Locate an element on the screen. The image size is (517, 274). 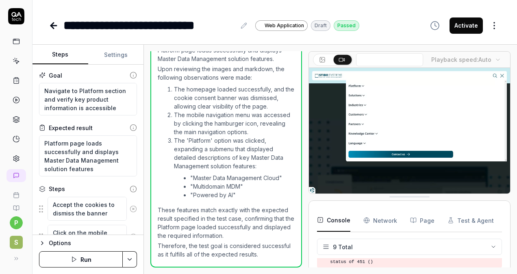
li: "Powered by AI" is located at coordinates (242, 195).